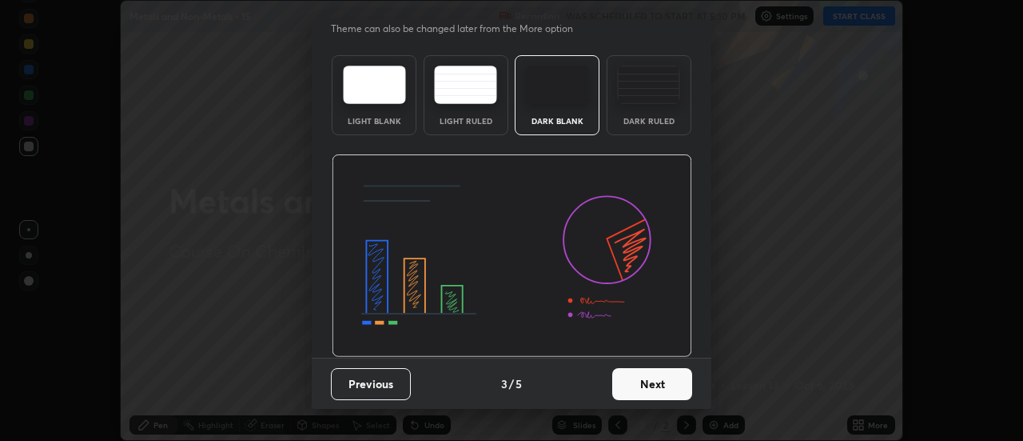 Image resolution: width=1023 pixels, height=441 pixels. Describe the element at coordinates (371, 384) in the screenshot. I see `button: Previous` at that location.